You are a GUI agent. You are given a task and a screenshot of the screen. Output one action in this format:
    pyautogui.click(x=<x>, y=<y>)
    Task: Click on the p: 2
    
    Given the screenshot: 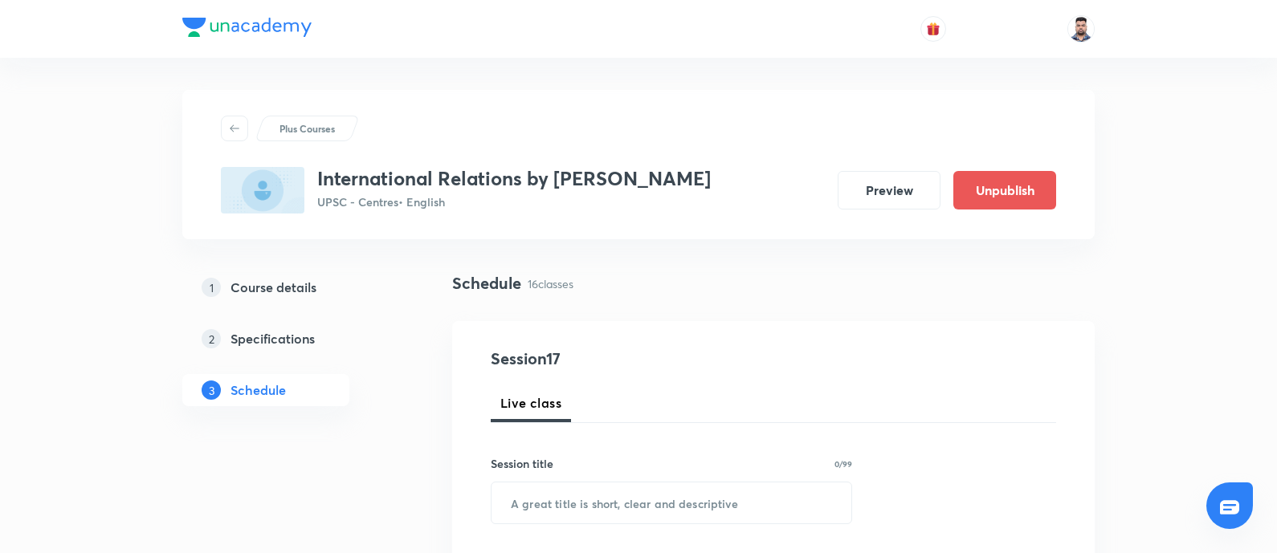 What is the action you would take?
    pyautogui.click(x=211, y=339)
    